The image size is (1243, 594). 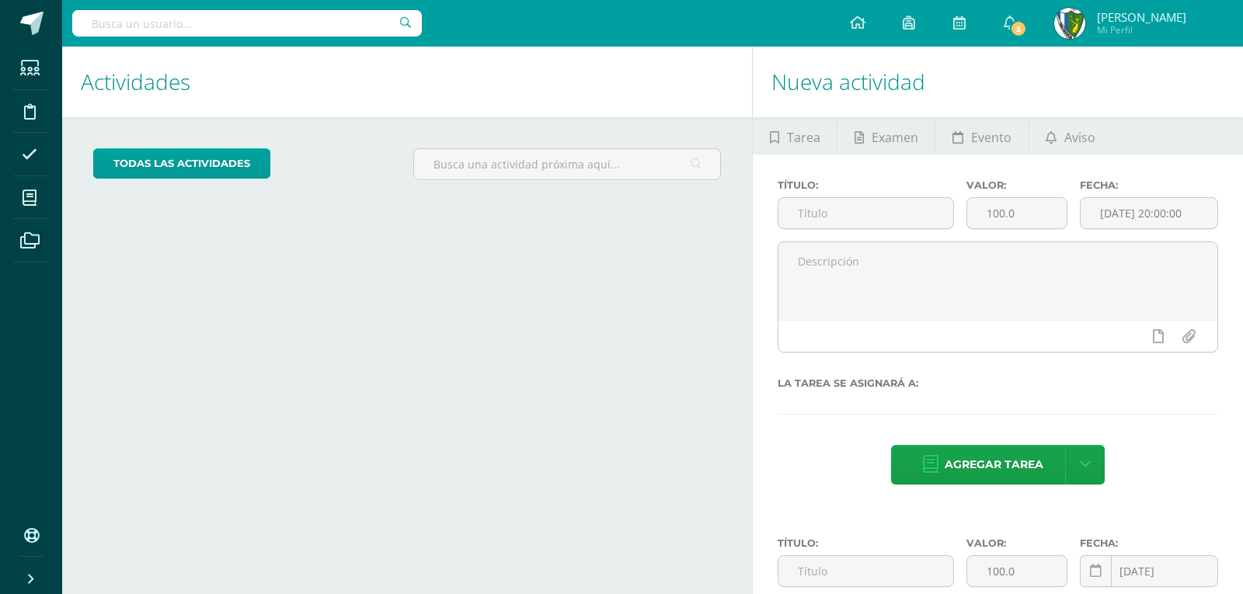 What do you see at coordinates (795, 136) in the screenshot?
I see `a: Tarea` at bounding box center [795, 136].